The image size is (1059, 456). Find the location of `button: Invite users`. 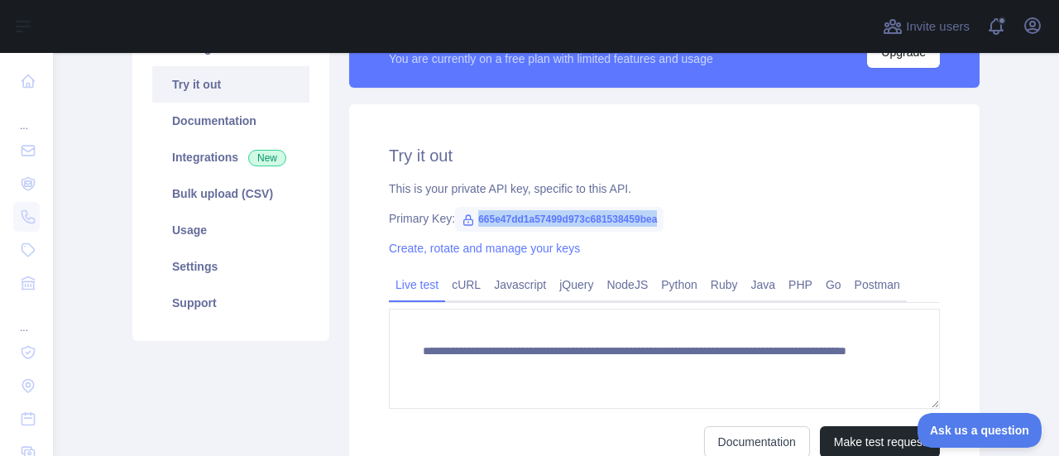

button: Invite users is located at coordinates (925, 26).